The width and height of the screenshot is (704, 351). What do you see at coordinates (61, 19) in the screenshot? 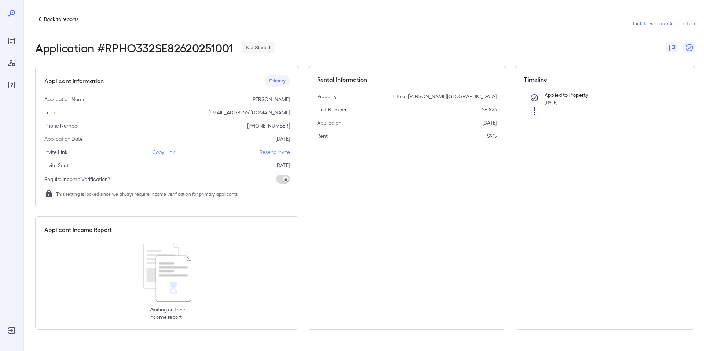
I see `p: Back to reports` at bounding box center [61, 19].